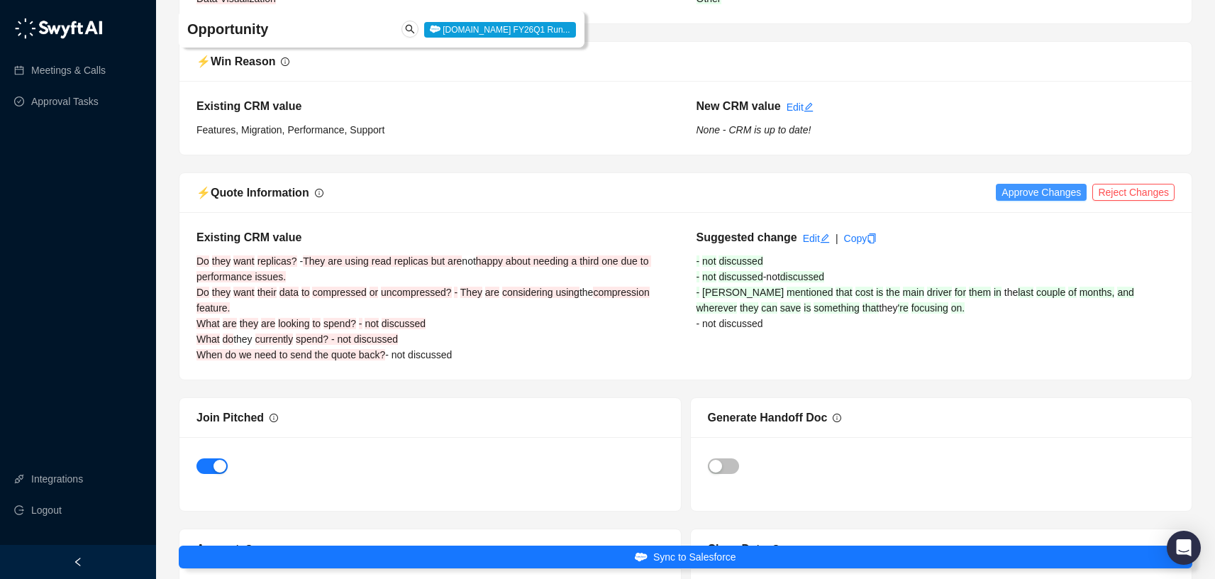 The width and height of the screenshot is (1215, 579). I want to click on span: wherever, so click(717, 308).